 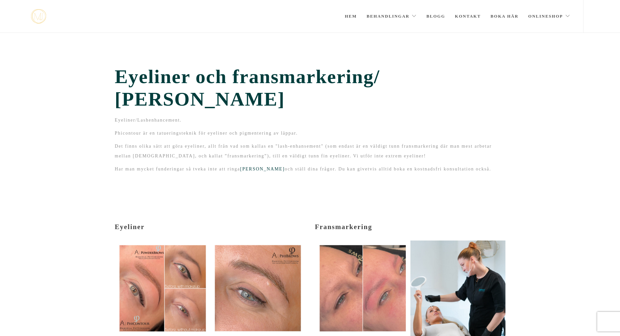 I want to click on p: Har man mycket funderingar så tveka inte att ringa och ställ dina frågor. Du kan givetvis alltid ..., so click(x=310, y=169).